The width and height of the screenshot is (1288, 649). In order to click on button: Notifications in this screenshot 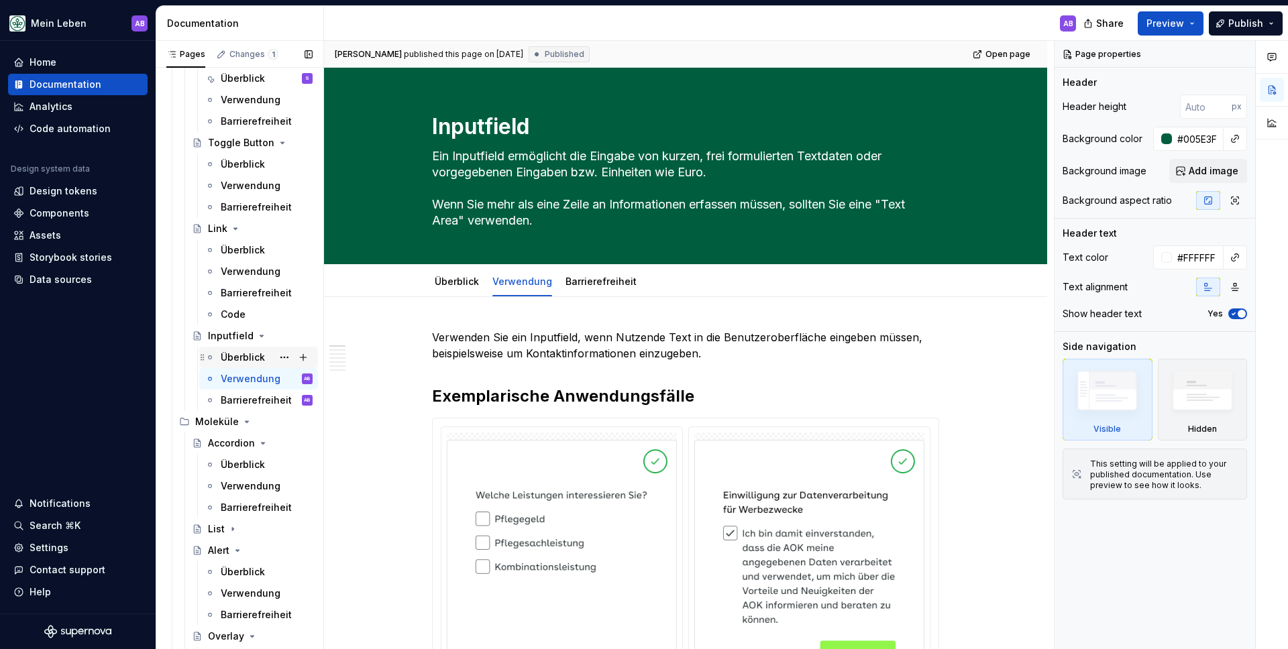, I will do `click(78, 504)`.